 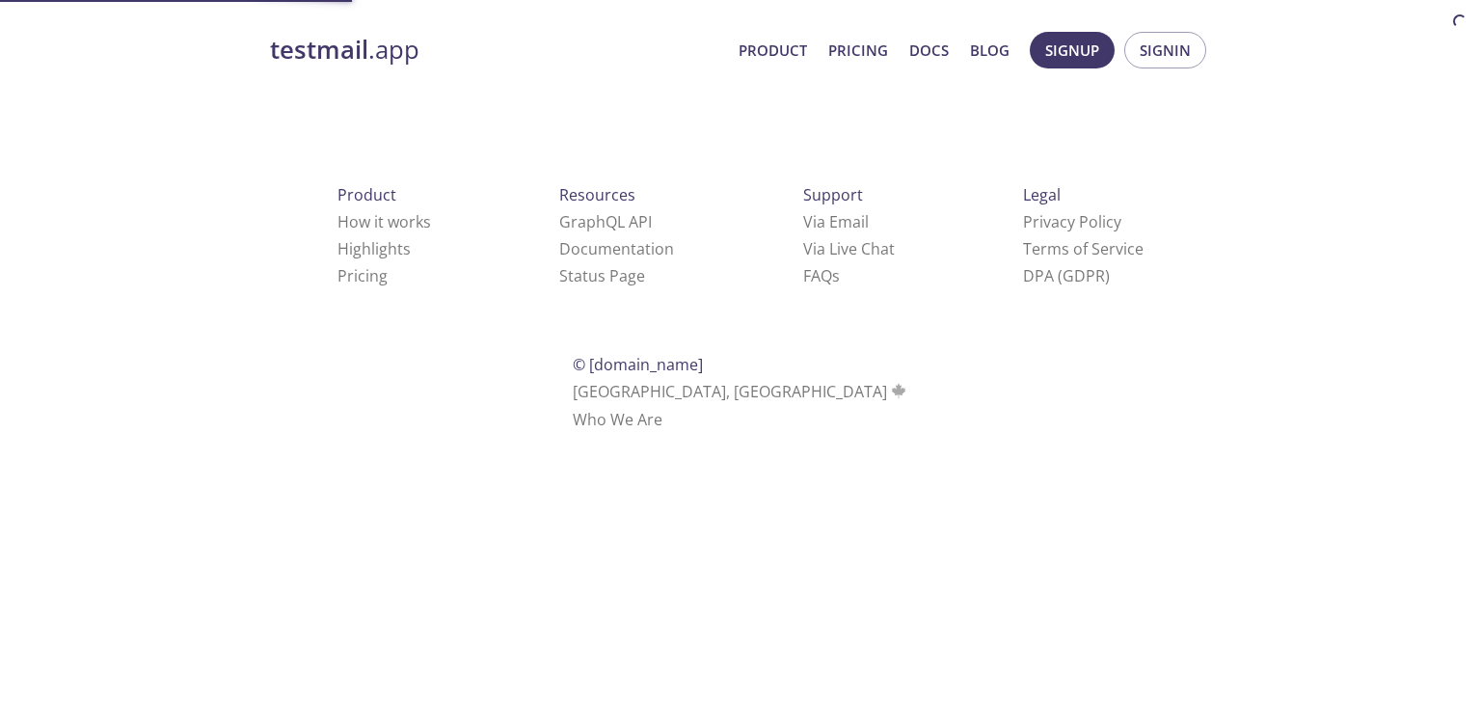 I want to click on a: testmail.app, so click(x=497, y=50).